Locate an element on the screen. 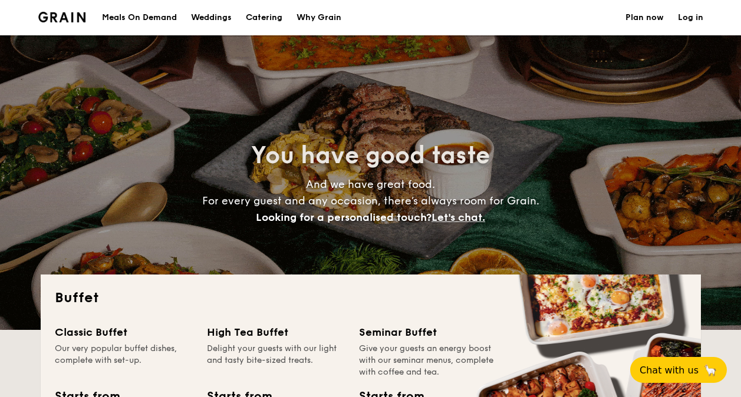 This screenshot has height=397, width=741. div: High Tea Buffet is located at coordinates (276, 333).